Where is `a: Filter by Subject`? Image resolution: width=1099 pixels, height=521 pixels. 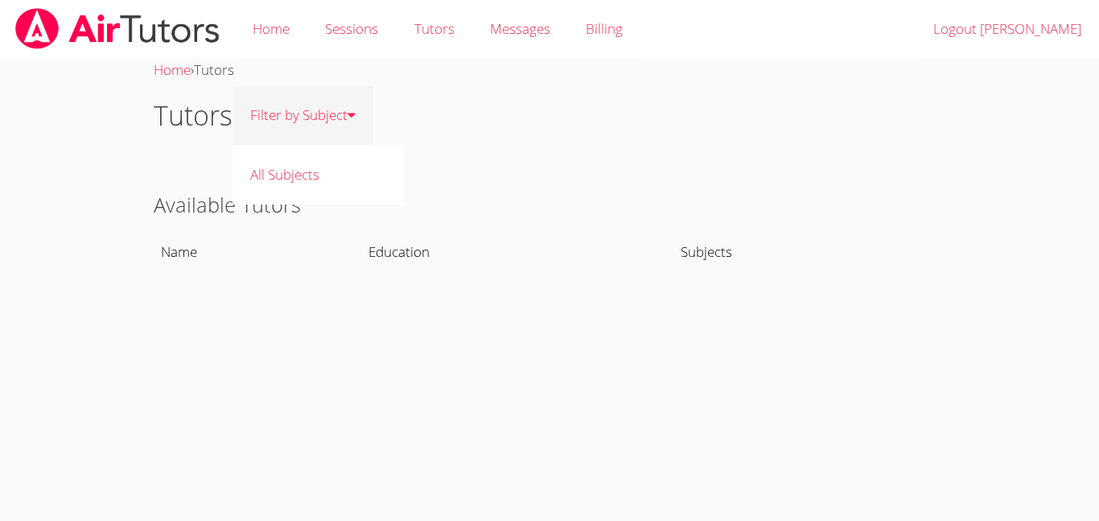 a: Filter by Subject is located at coordinates (303, 115).